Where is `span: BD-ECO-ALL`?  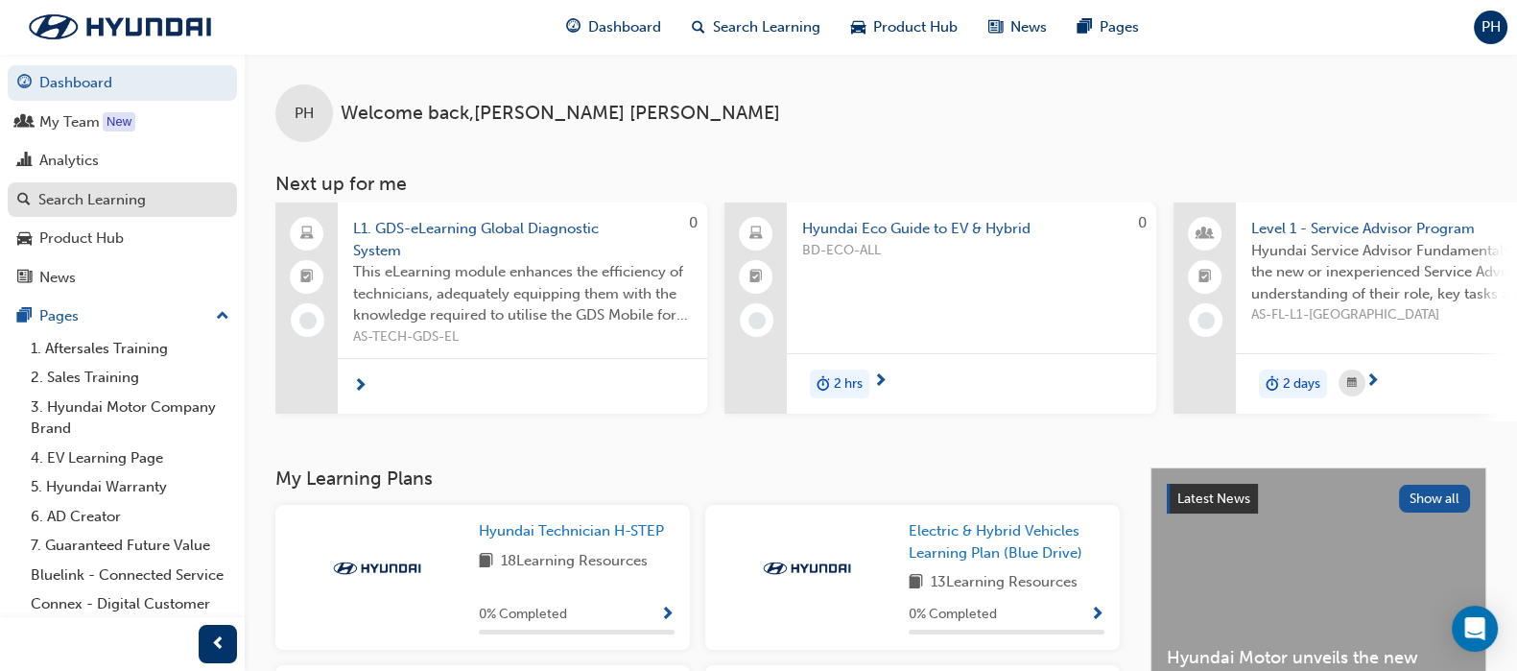
span: BD-ECO-ALL is located at coordinates (971, 250).